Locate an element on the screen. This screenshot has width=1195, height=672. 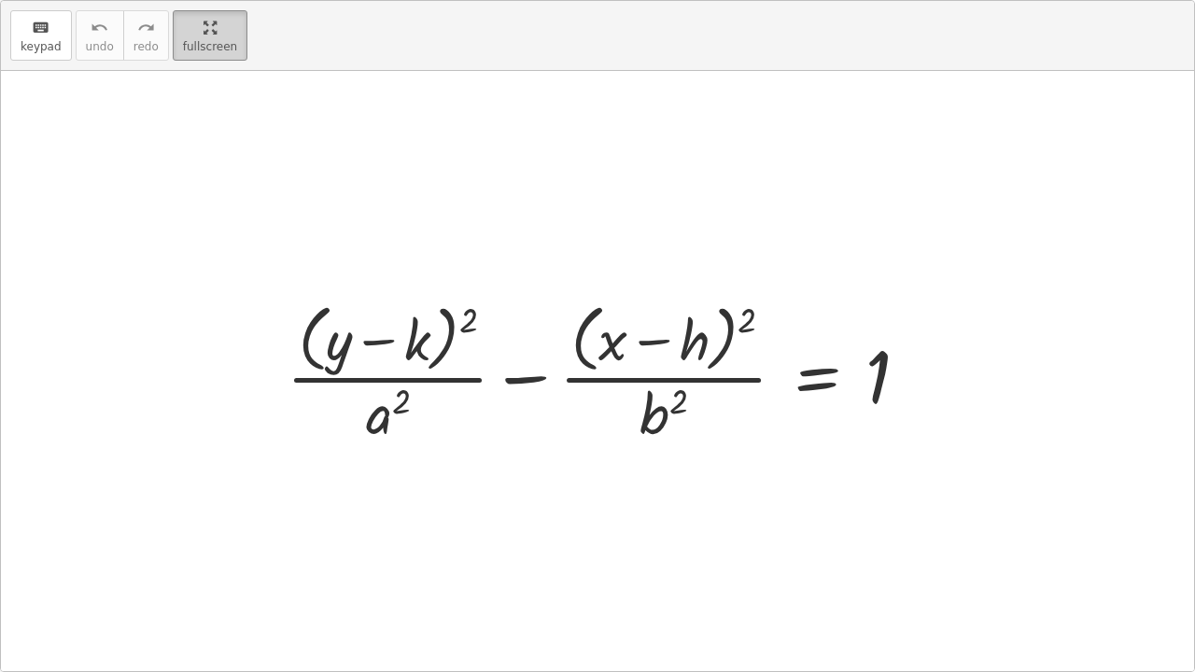
span: keypad is located at coordinates (41, 47).